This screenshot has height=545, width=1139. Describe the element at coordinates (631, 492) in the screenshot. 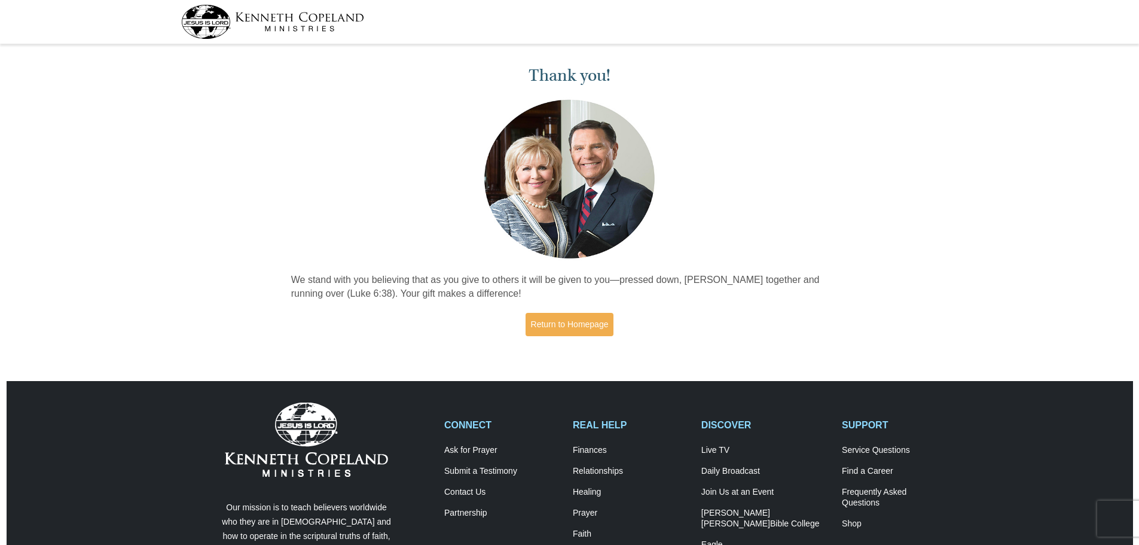

I see `a: Healing` at that location.